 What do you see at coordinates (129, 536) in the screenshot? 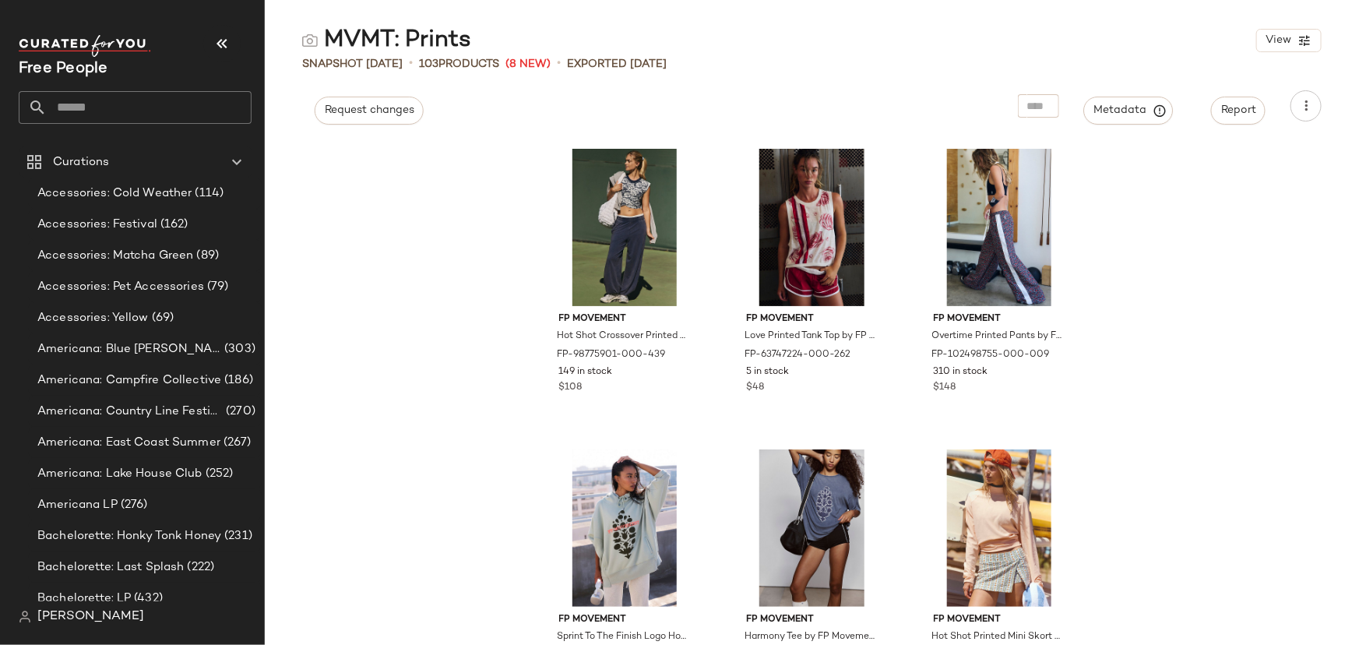
I see `span: Bachelorette: Honky Tonk Honey` at bounding box center [129, 536].